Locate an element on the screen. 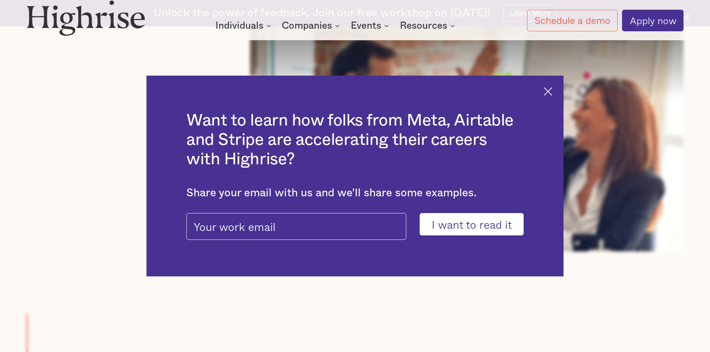 The width and height of the screenshot is (710, 352). input: Your work email is located at coordinates (296, 226).